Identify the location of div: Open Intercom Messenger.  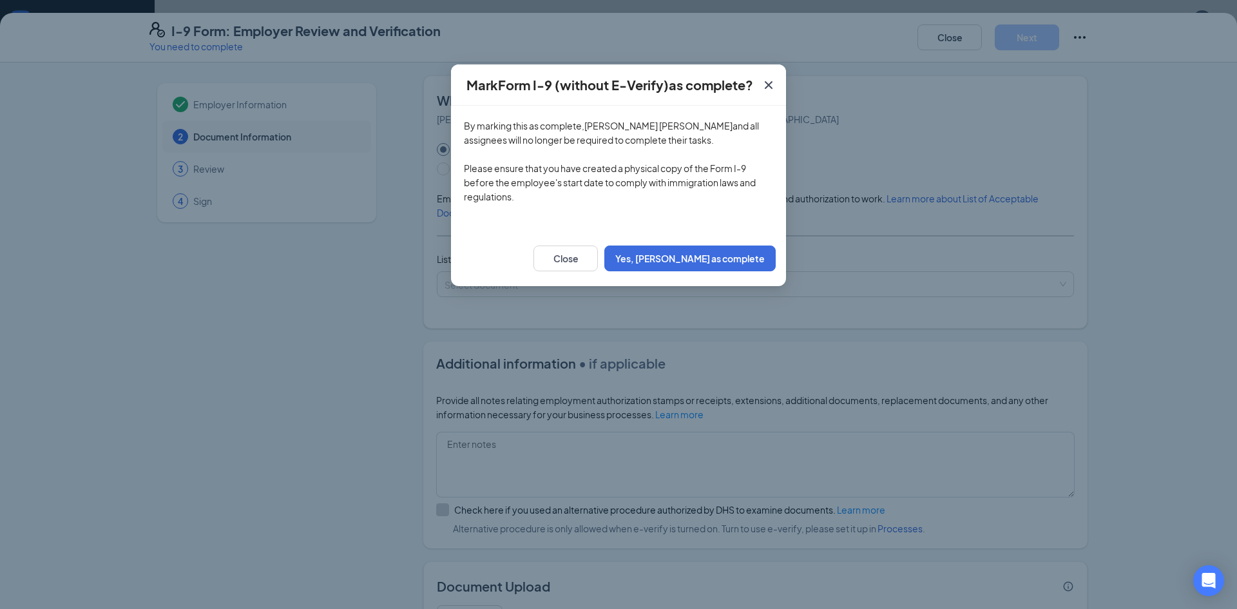
(1208, 580).